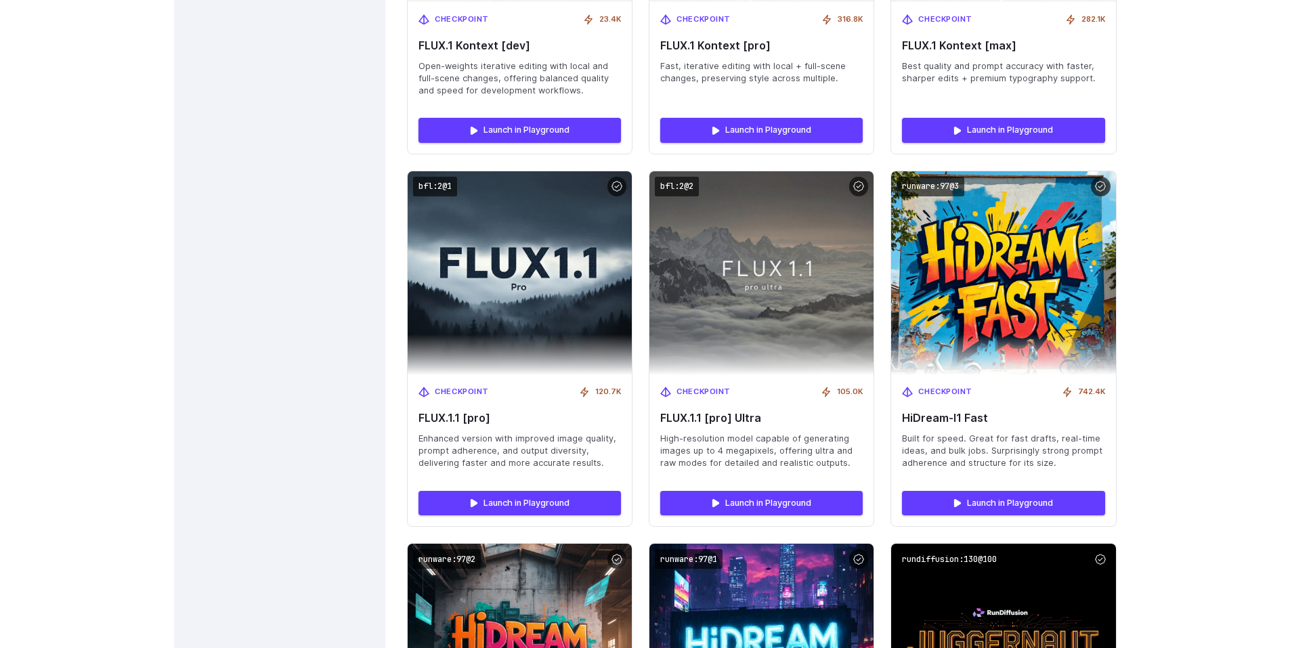 This screenshot has width=1290, height=648. Describe the element at coordinates (761, 273) in the screenshot. I see `img: FLUX.1.1 [pro] Ultra` at that location.